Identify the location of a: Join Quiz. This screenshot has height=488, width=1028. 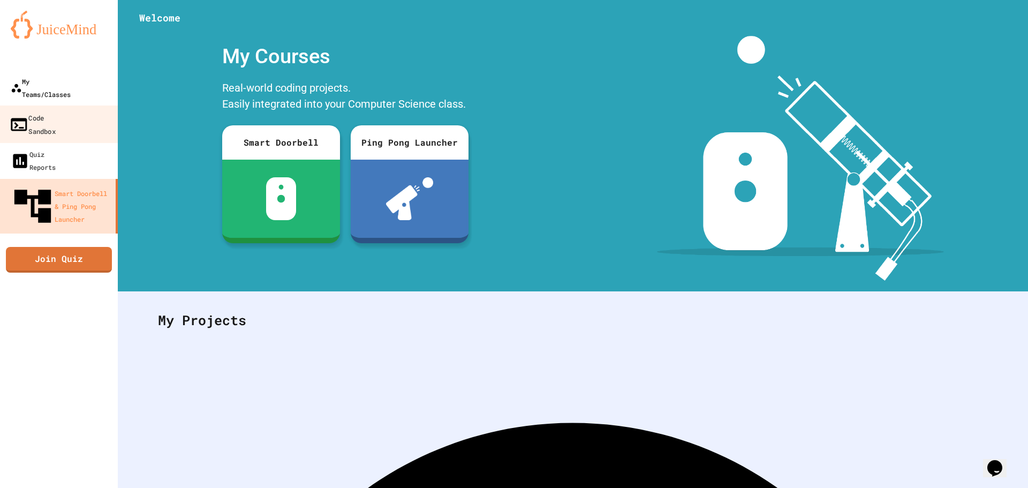
(59, 260).